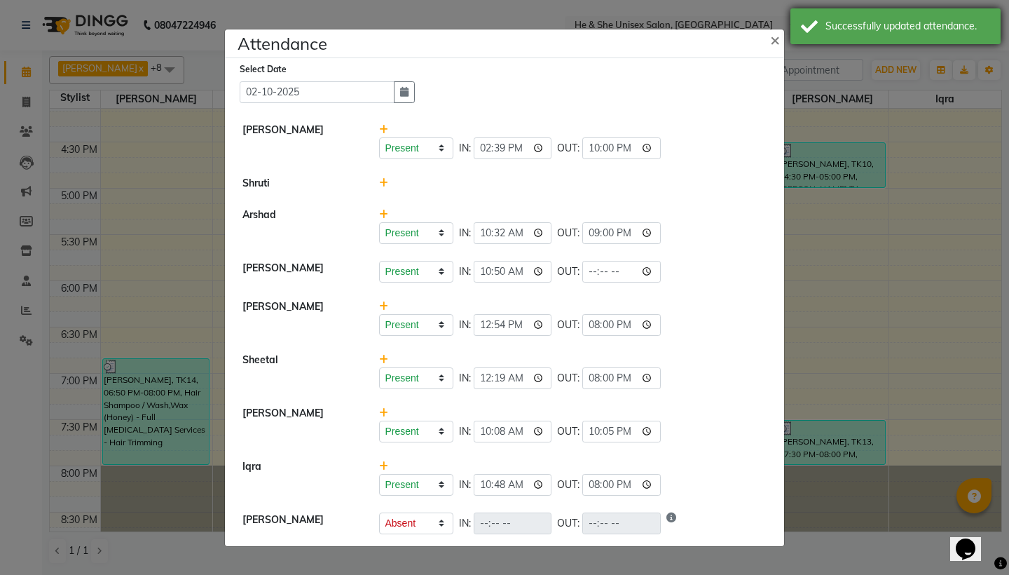  Describe the element at coordinates (282, 43) in the screenshot. I see `h4: Attendance` at that location.